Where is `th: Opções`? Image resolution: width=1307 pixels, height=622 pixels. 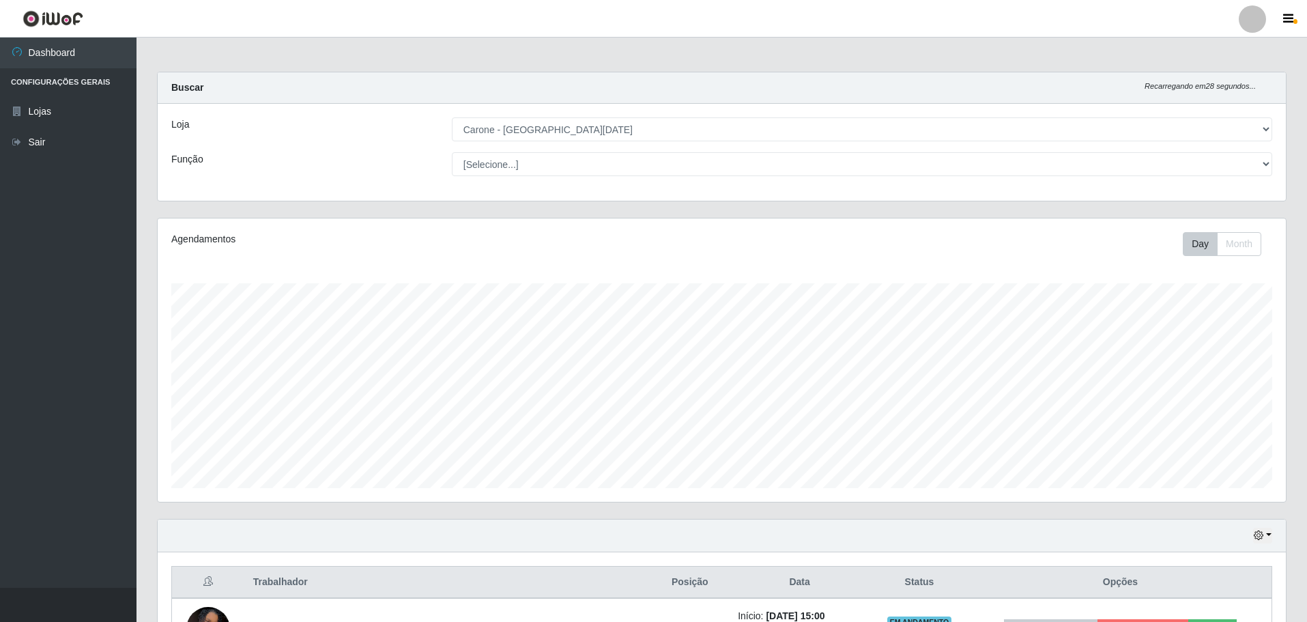
th: Opções is located at coordinates (1121, 582).